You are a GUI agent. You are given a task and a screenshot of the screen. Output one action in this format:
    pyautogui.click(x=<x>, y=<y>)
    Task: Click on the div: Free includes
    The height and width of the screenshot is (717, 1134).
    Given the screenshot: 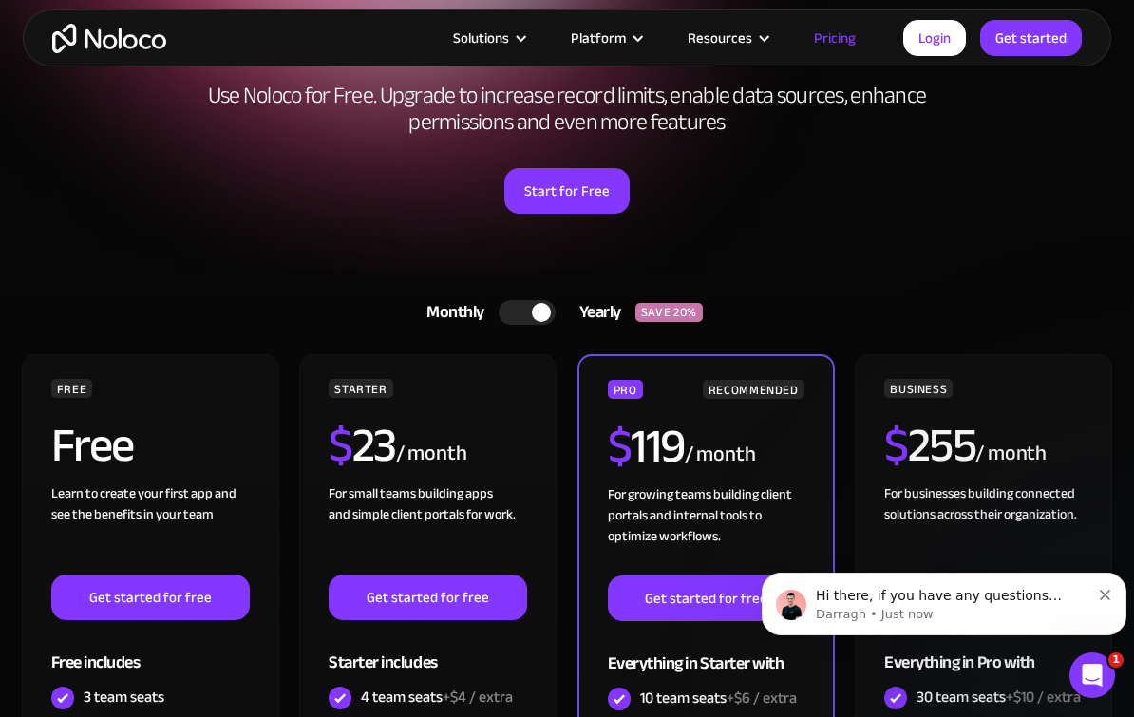 What is the action you would take?
    pyautogui.click(x=150, y=651)
    